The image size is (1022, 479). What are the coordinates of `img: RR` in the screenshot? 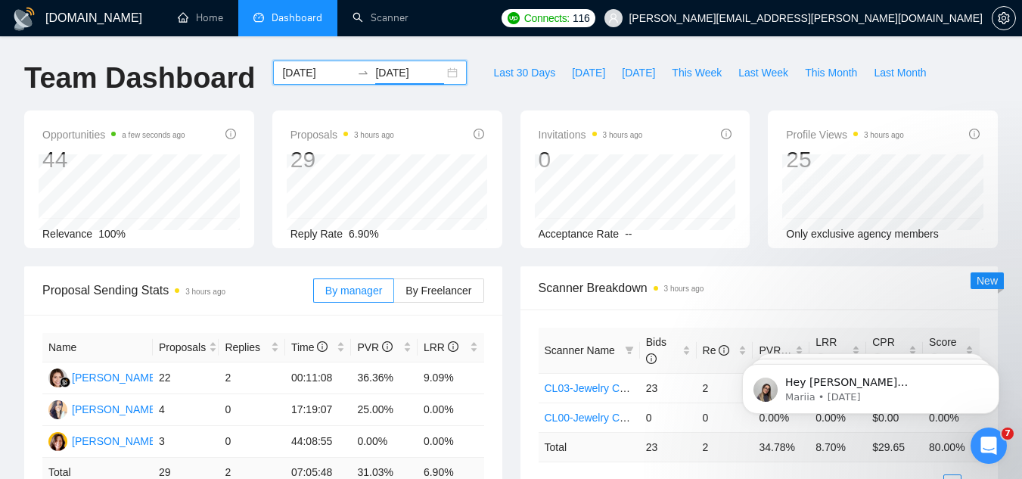 It's located at (57, 441).